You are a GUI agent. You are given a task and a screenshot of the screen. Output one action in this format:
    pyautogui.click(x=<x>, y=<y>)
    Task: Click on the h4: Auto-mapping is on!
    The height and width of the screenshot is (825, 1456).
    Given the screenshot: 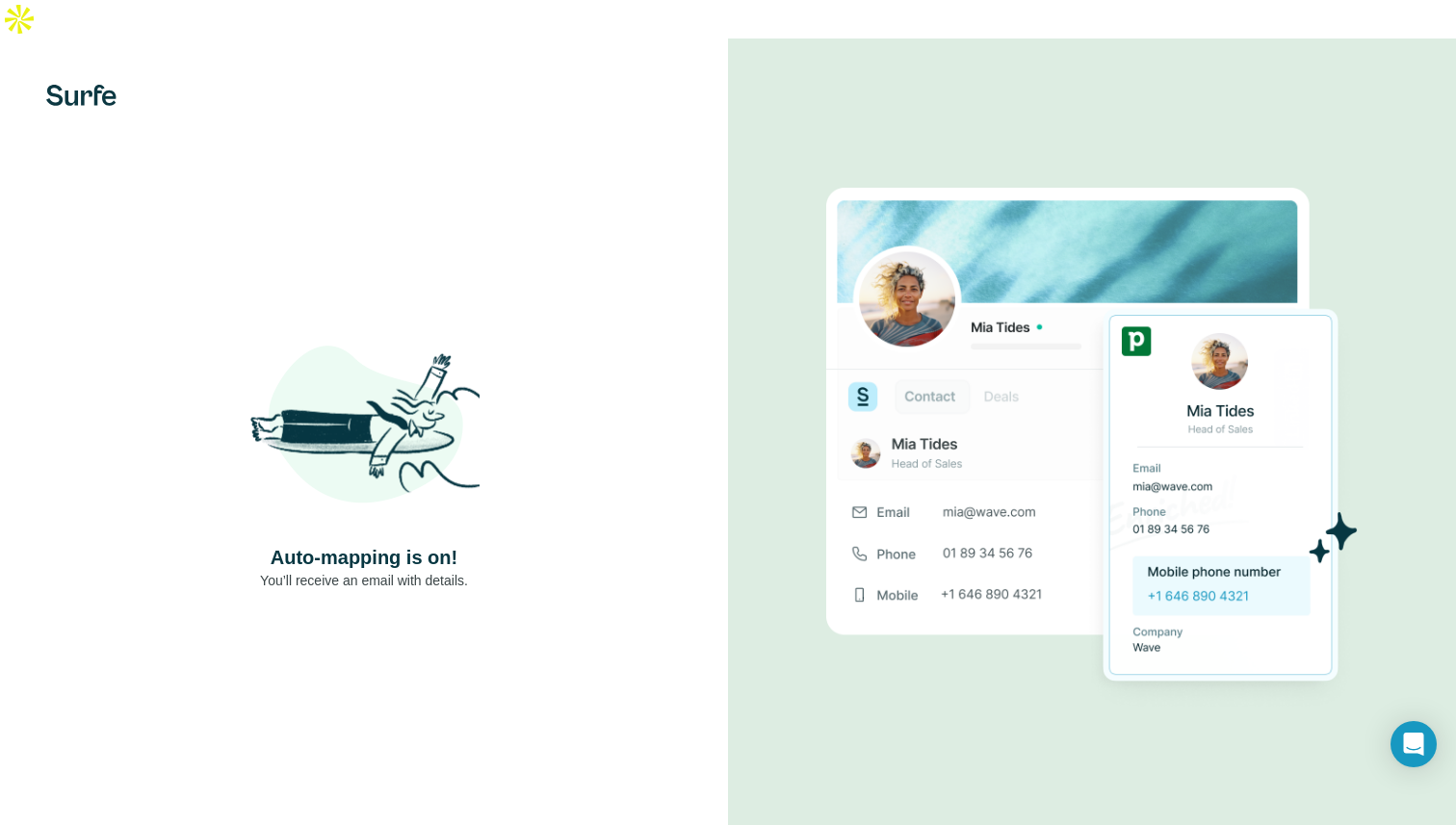 What is the action you would take?
    pyautogui.click(x=364, y=558)
    